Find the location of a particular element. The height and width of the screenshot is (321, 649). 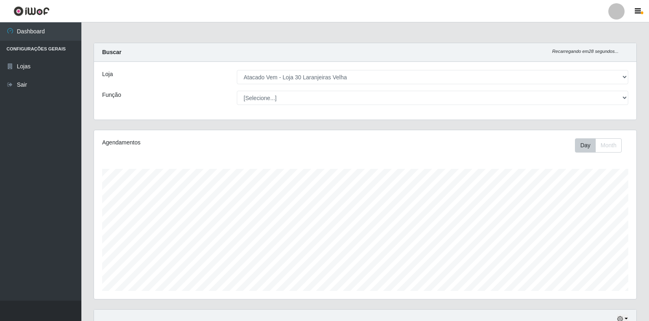

button: Month is located at coordinates (608, 145).